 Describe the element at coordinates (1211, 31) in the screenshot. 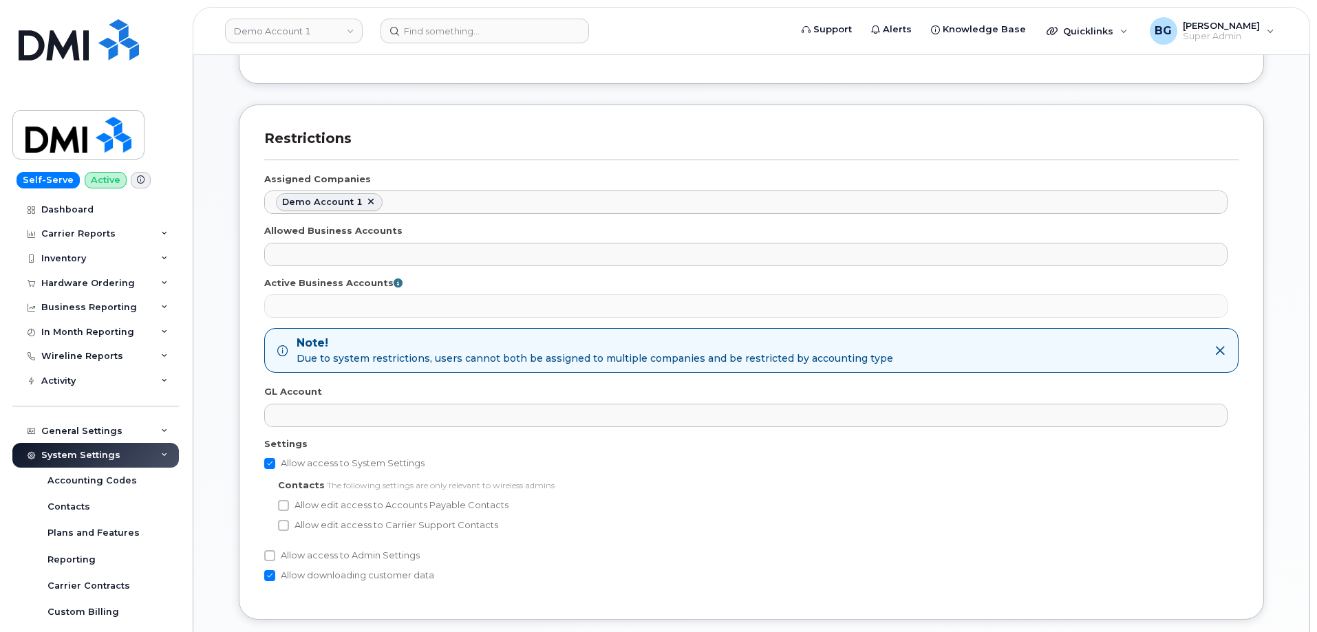

I see `div: Bill Geary` at that location.